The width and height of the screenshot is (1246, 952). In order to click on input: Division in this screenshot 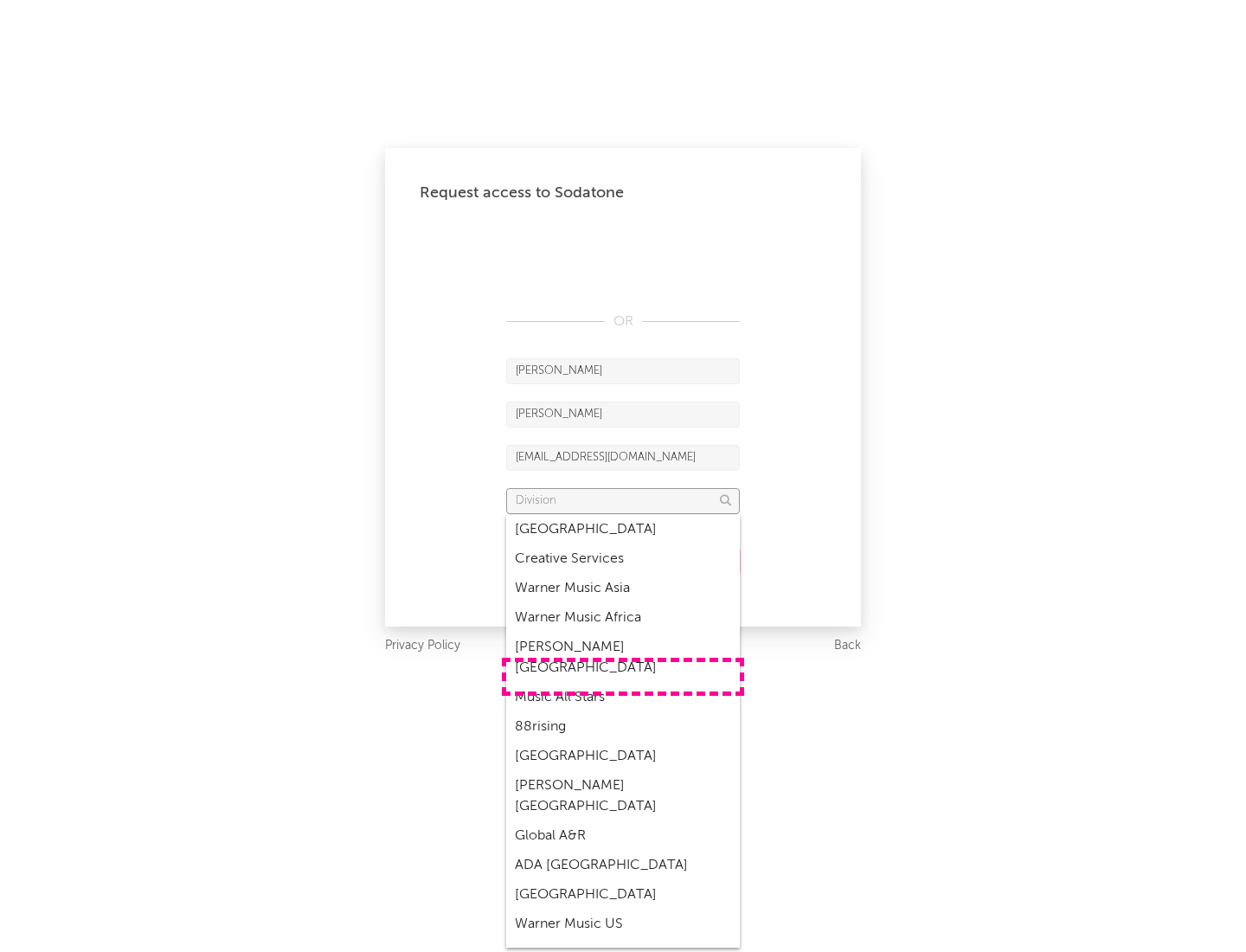, I will do `click(623, 501)`.